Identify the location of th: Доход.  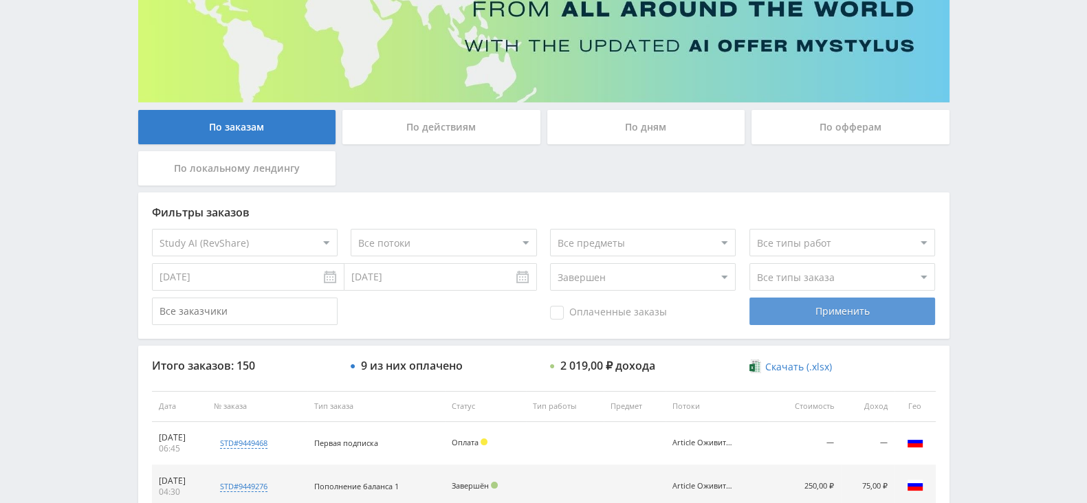
(868, 406).